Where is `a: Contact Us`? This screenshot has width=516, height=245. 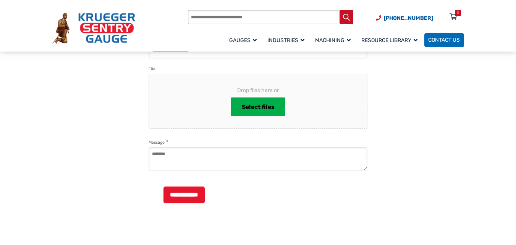 a: Contact Us is located at coordinates (444, 40).